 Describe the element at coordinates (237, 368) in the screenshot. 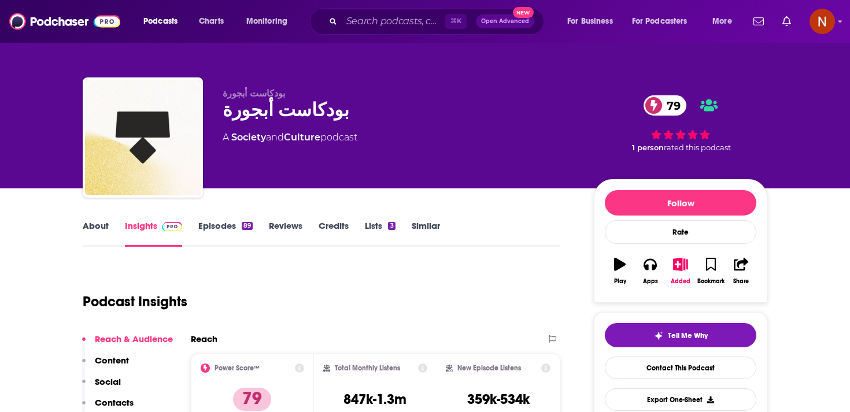

I see `h2: Power Score™` at that location.